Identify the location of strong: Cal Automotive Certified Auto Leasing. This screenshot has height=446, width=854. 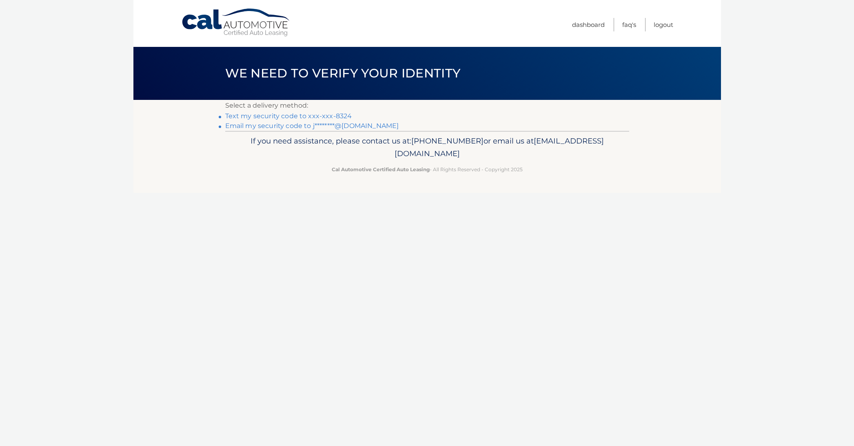
(381, 169).